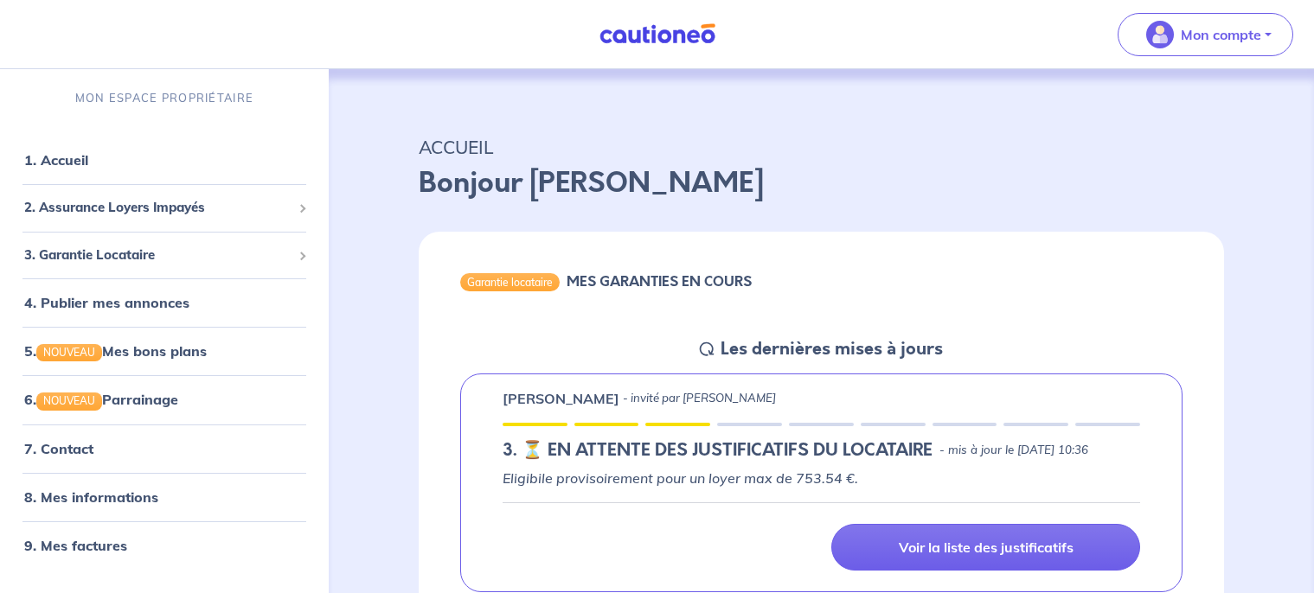 The image size is (1314, 593). What do you see at coordinates (717, 451) in the screenshot?
I see `h5: 3. ⏳️️ EN ATTENTE DES JUSTIFICATIFS DU LOCATAIRE` at bounding box center [717, 451].